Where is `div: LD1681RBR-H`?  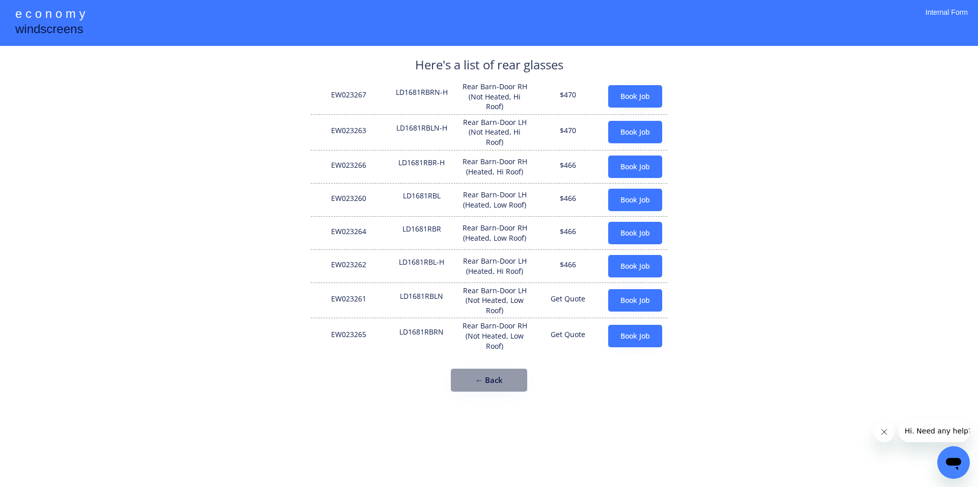
div: LD1681RBR-H is located at coordinates (422, 167).